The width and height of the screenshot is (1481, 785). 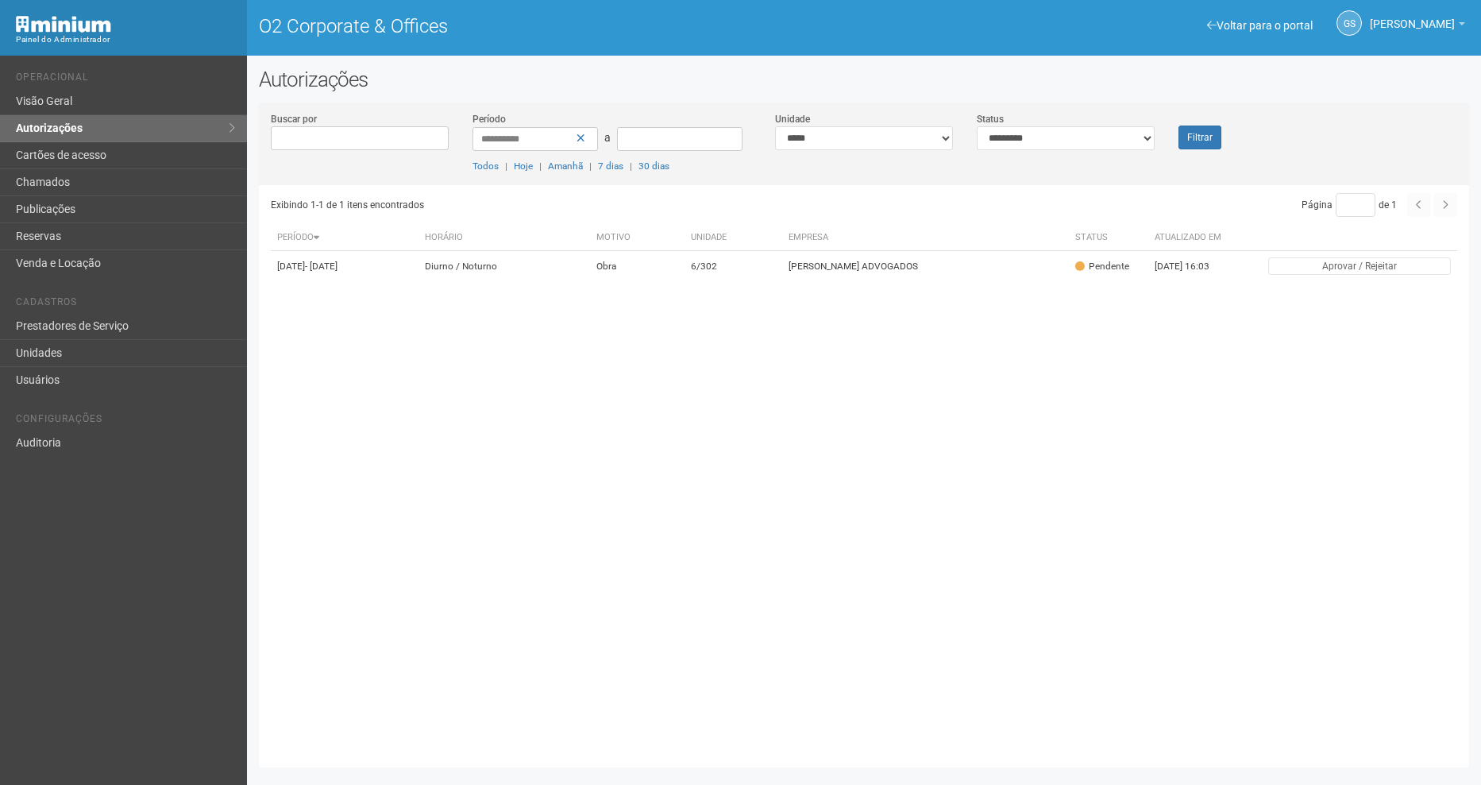 I want to click on td: 6/302, so click(x=733, y=266).